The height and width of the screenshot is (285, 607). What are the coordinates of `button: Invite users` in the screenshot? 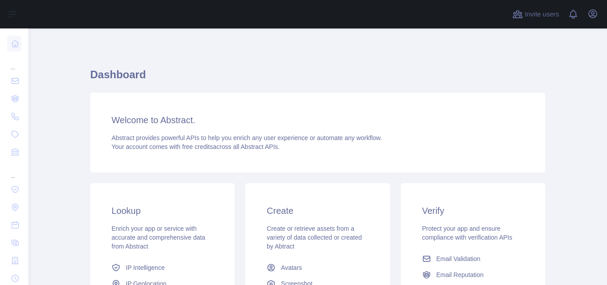 It's located at (535, 14).